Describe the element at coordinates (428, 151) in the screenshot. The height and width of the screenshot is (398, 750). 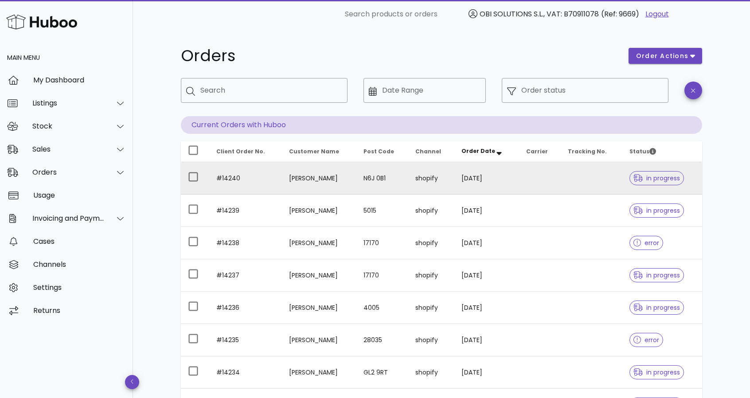
I see `span: Channel` at that location.